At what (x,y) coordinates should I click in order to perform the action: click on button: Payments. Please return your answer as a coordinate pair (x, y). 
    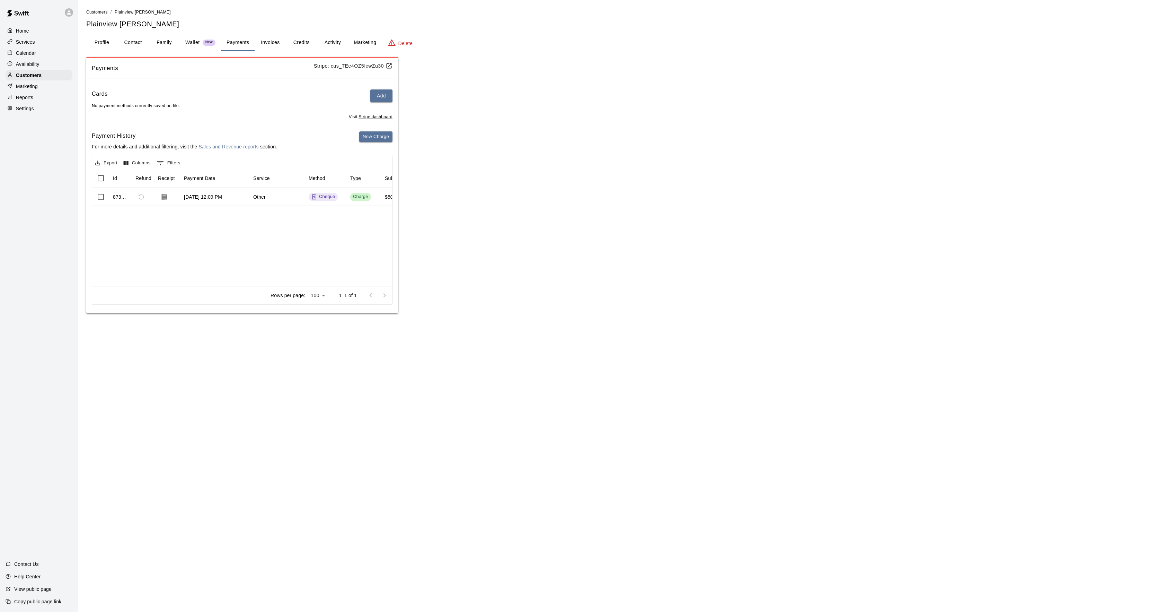
    Looking at the image, I should click on (238, 43).